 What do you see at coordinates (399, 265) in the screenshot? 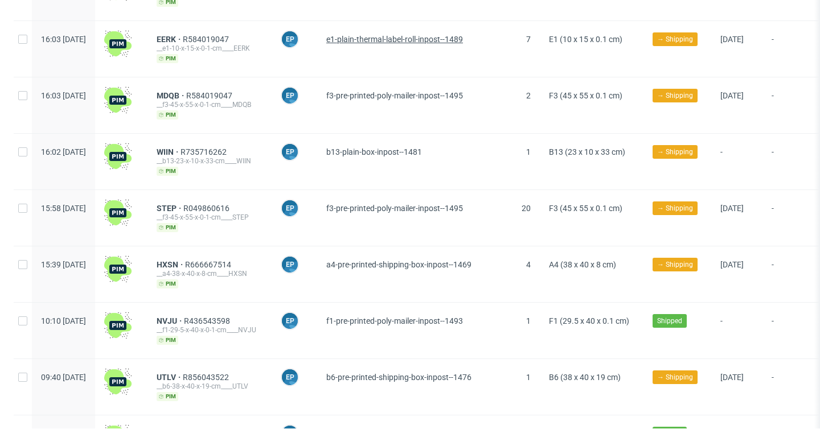
I see `span: a4-pre-printed-shipping-box-inpost--1469` at bounding box center [399, 265].